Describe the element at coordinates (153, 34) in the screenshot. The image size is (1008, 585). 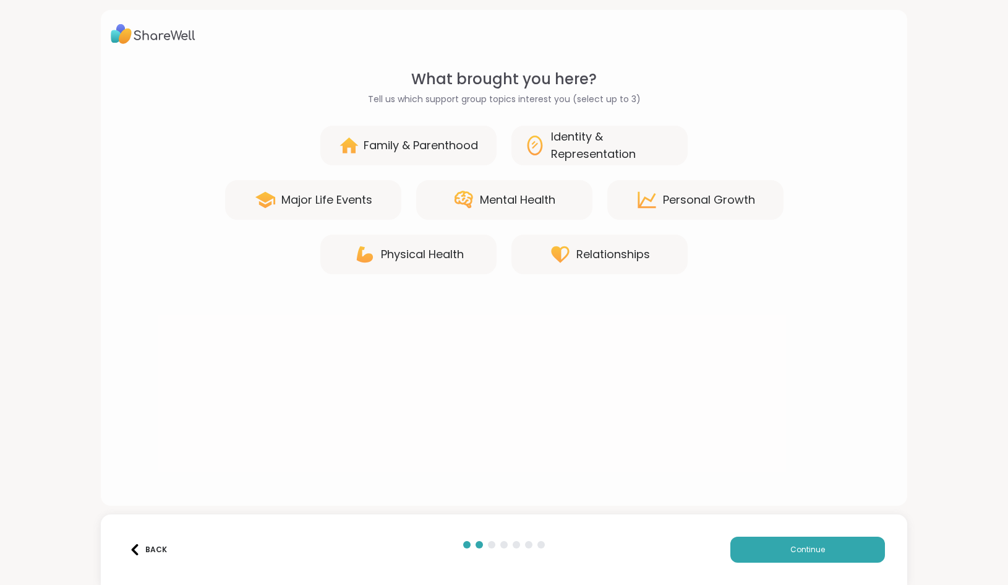
I see `img: ShareWell Logo` at that location.